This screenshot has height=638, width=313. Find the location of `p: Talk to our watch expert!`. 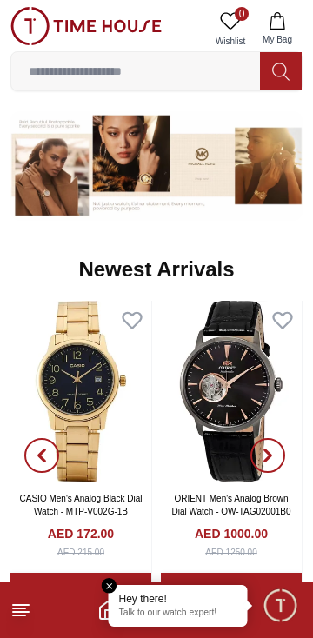

p: Talk to our watch expert! is located at coordinates (178, 613).